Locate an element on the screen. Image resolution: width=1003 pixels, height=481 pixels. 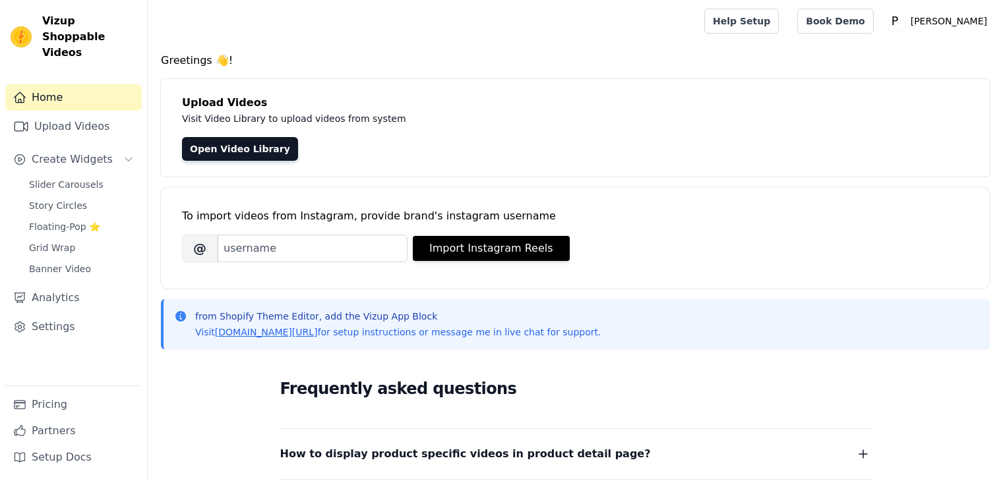
span: Banner Video is located at coordinates (60, 269).